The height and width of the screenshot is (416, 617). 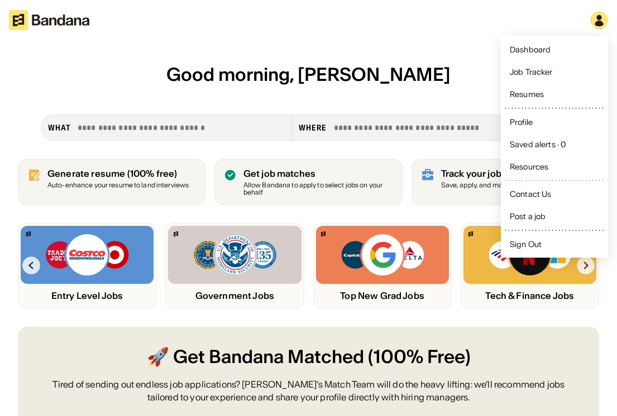 I want to click on a: Track your jobs Save, apply, and manage your jobs in one place, so click(x=505, y=182).